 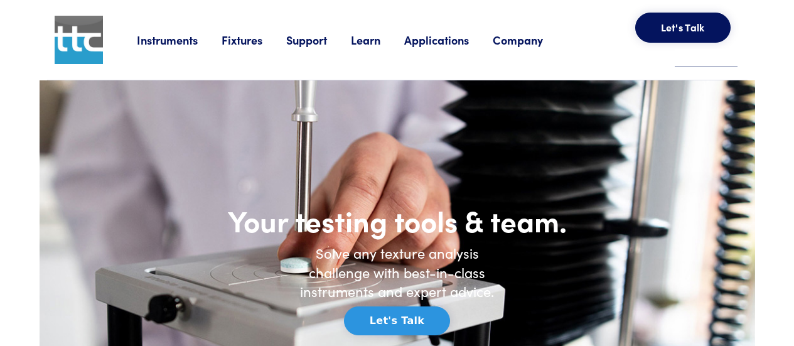 I want to click on a: Fixtures, so click(x=254, y=40).